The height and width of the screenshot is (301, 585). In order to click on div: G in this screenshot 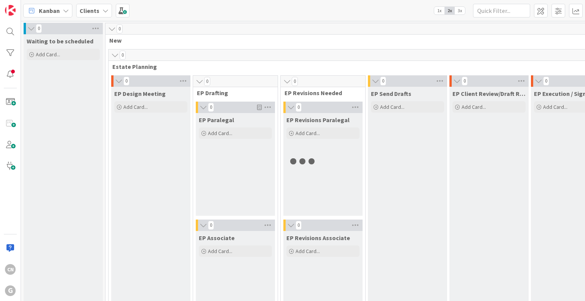, I will do `click(10, 291)`.